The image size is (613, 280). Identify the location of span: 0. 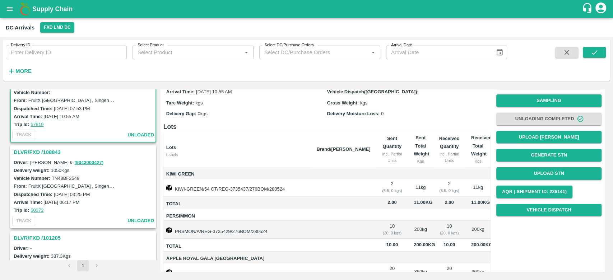
(382, 114).